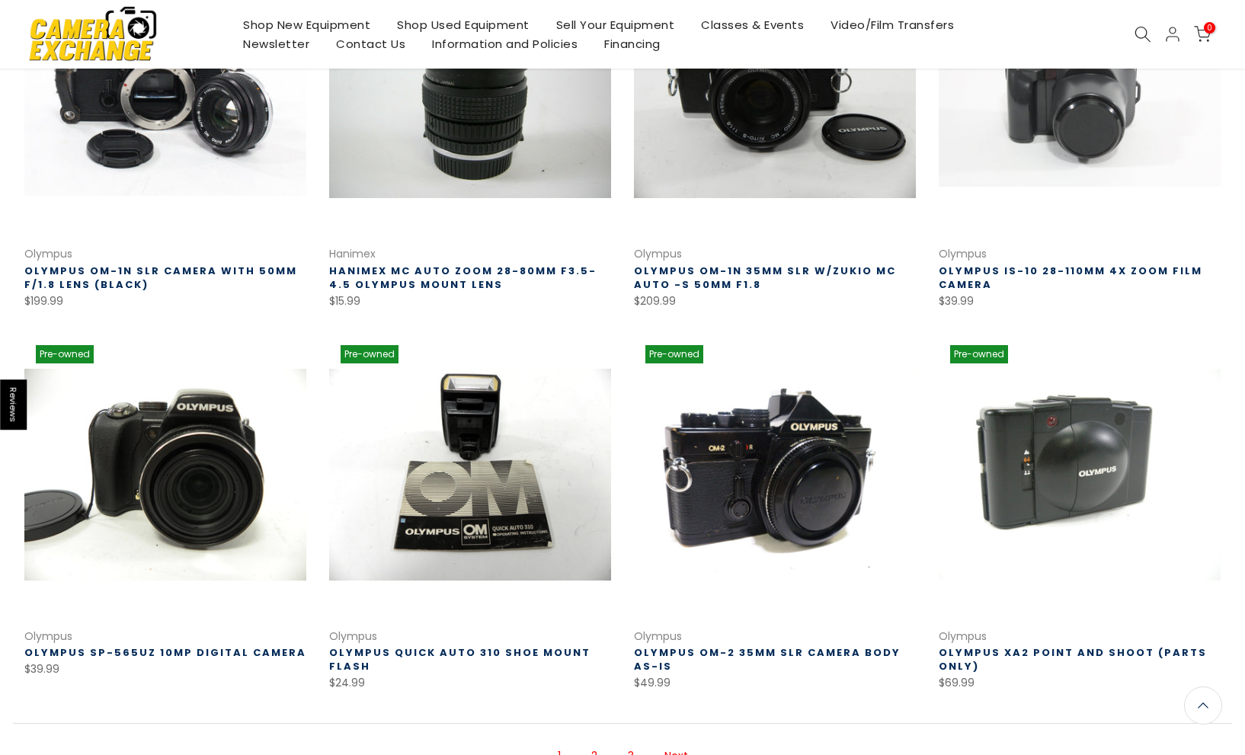 Image resolution: width=1245 pixels, height=755 pixels. Describe the element at coordinates (1209, 27) in the screenshot. I see `span: 0` at that location.